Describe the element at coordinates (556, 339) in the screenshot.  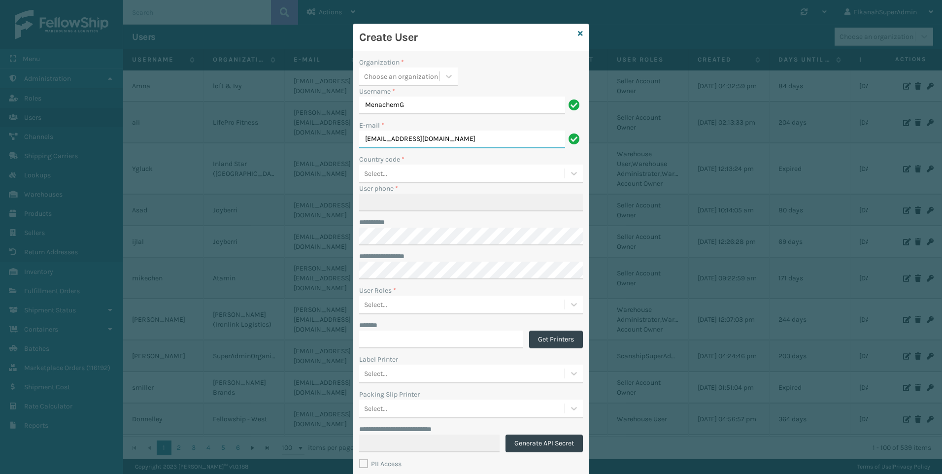
I see `button: Get Printers` at that location.